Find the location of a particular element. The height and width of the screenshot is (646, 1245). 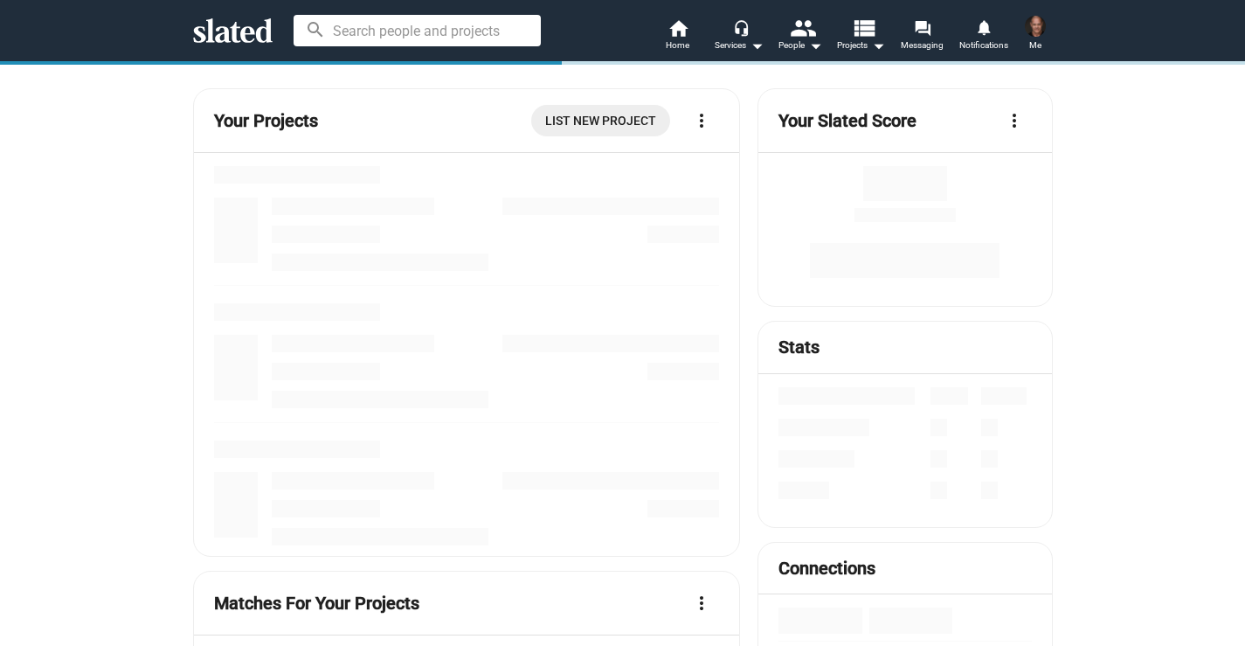

a: Home is located at coordinates (678, 37).